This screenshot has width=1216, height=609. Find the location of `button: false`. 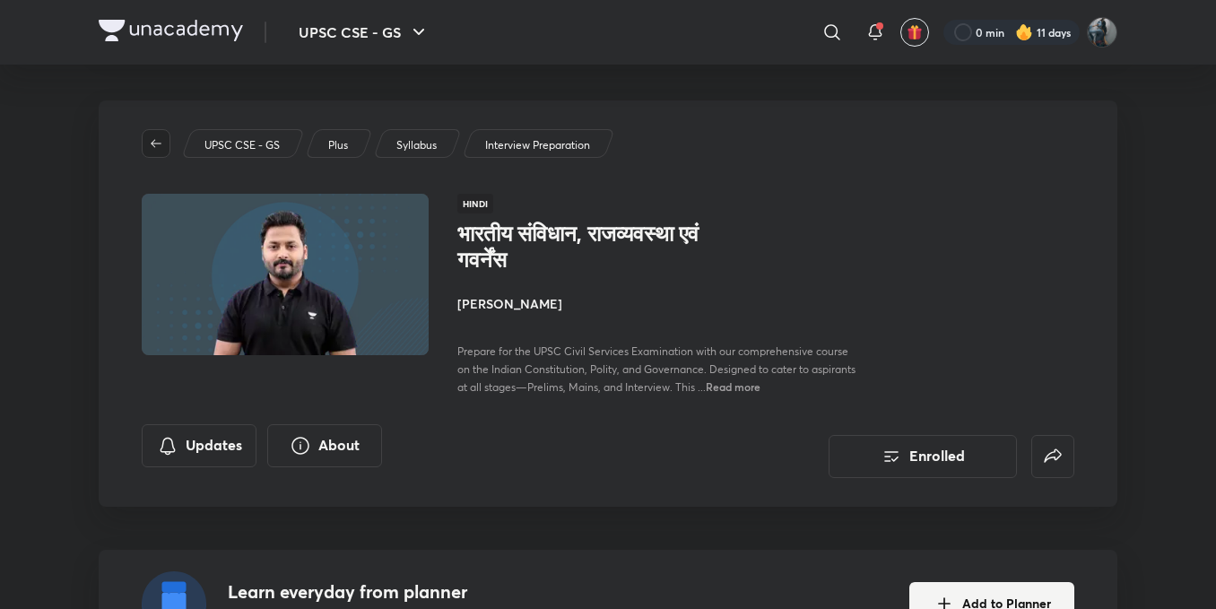

button: false is located at coordinates (1053, 456).